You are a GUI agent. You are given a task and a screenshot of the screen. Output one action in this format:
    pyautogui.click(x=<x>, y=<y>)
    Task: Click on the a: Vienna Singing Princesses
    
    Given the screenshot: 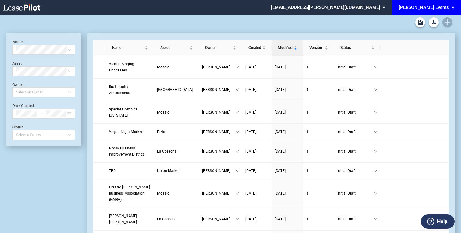 What is the action you would take?
    pyautogui.click(x=130, y=67)
    